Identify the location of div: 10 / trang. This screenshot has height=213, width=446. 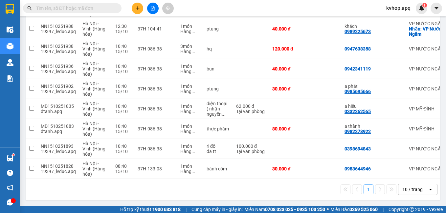
(412, 190).